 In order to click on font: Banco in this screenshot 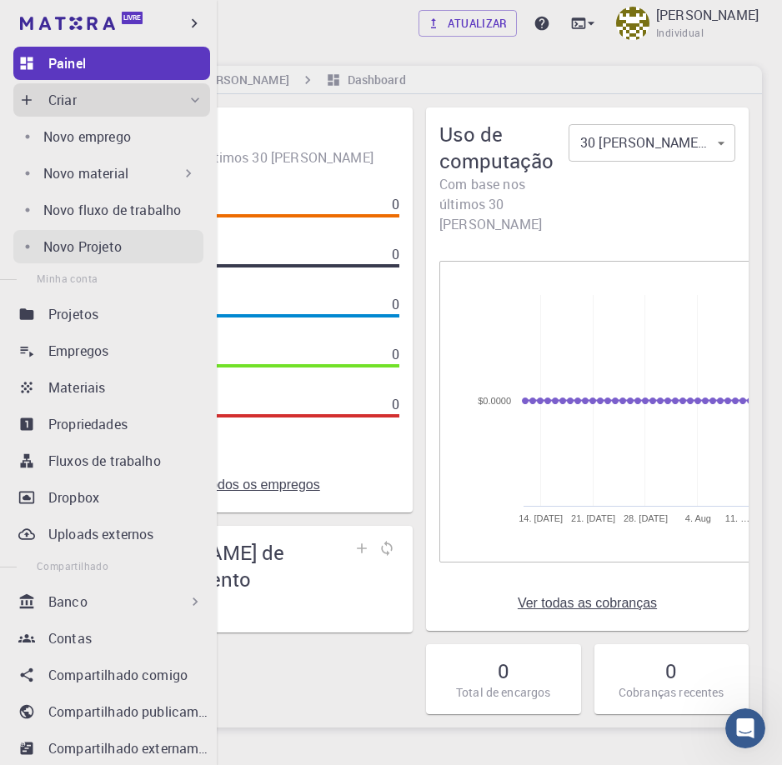, I will do `click(68, 602)`.